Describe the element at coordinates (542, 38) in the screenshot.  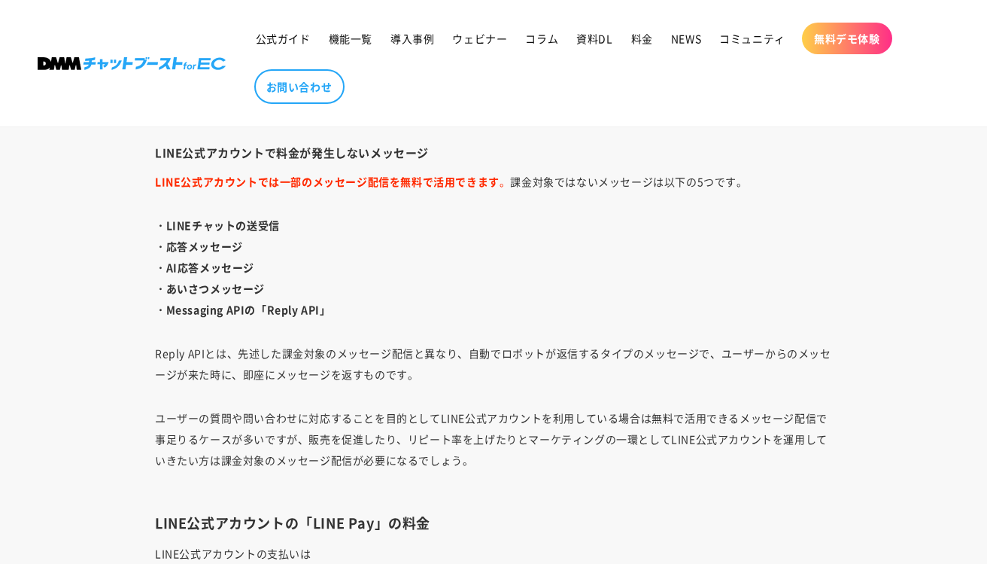
I see `span: コラム` at that location.